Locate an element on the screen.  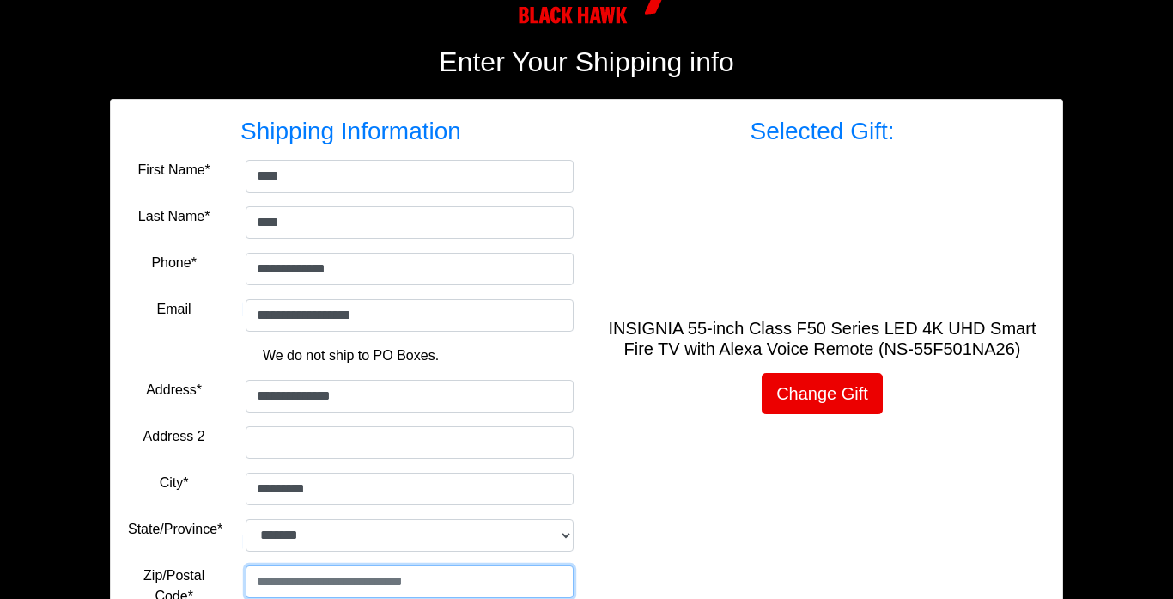
label: State/Province* is located at coordinates (175, 529).